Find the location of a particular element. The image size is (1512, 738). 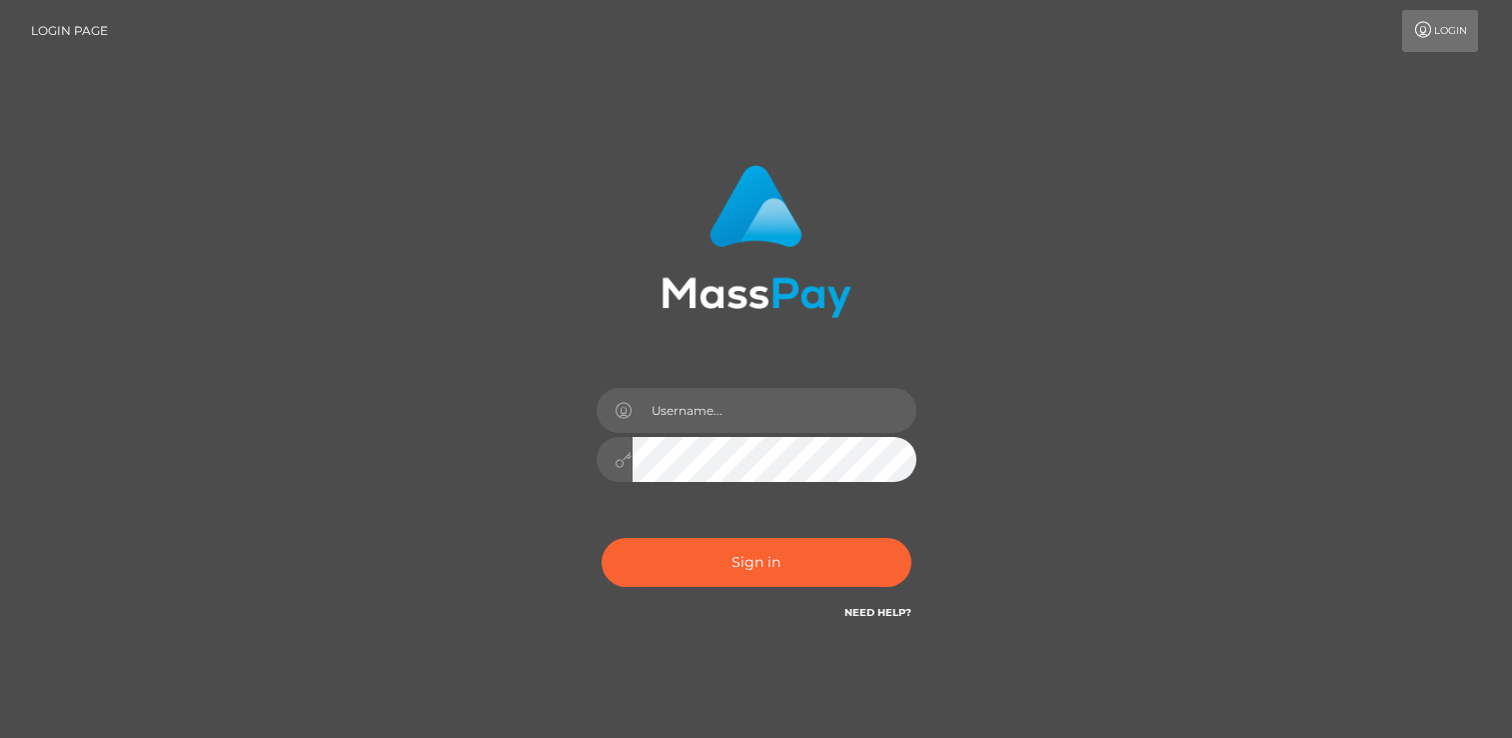

a: Need Help? is located at coordinates (878, 612).